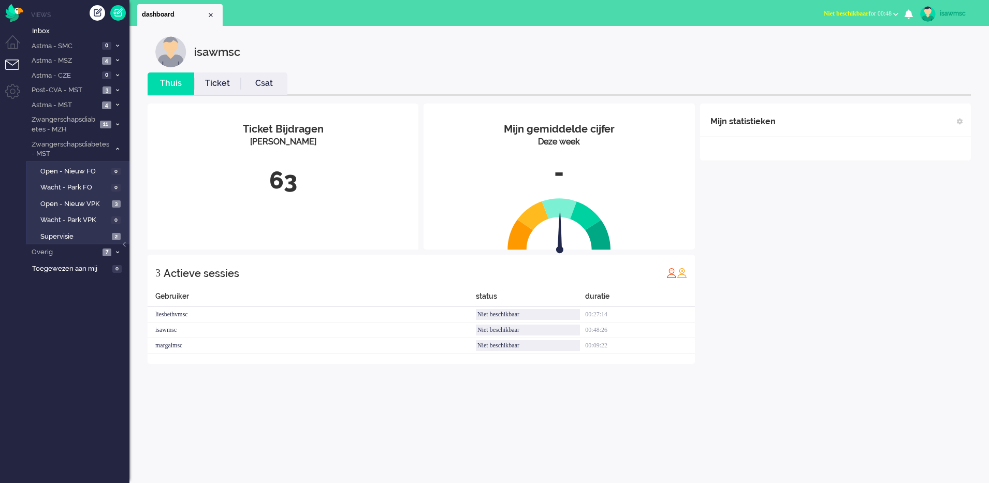 The height and width of the screenshot is (483, 989). I want to click on img: avatar, so click(928, 14).